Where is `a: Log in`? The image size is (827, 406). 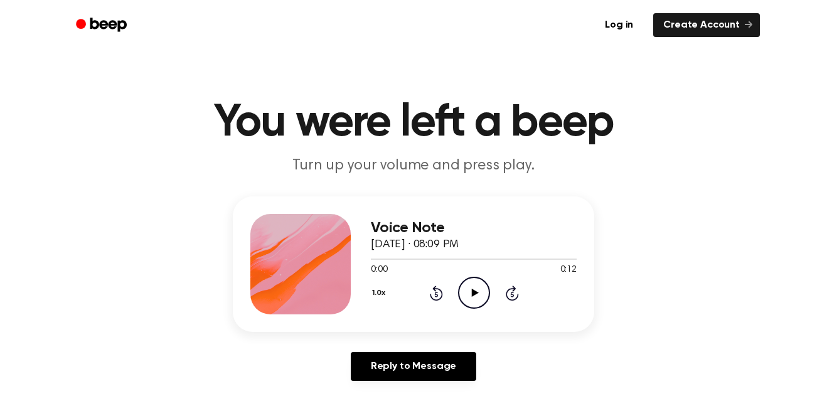 a: Log in is located at coordinates (619, 25).